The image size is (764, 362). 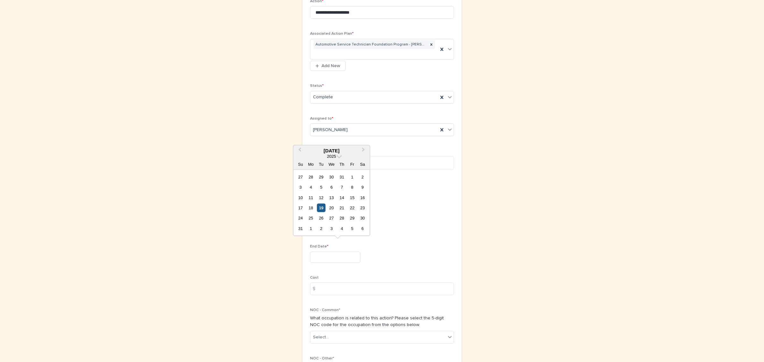 What do you see at coordinates (311, 164) in the screenshot?
I see `div: Mo` at bounding box center [311, 164].